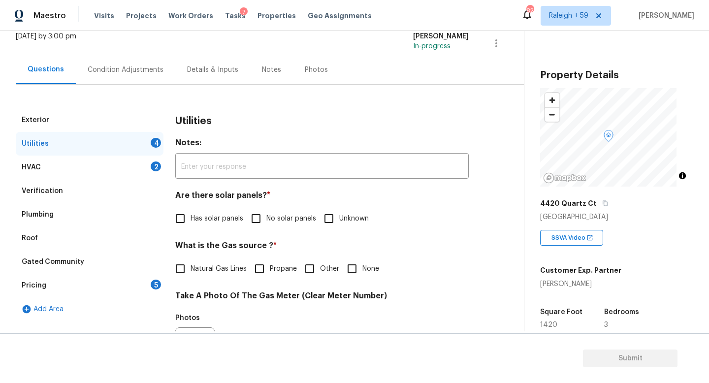  What do you see at coordinates (46, 69) in the screenshot?
I see `div: Questions` at bounding box center [46, 69].